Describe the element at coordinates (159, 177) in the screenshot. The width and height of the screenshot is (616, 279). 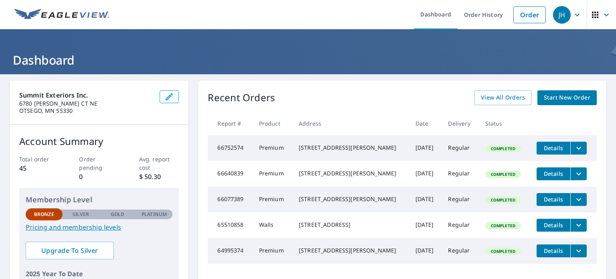
I see `p: $ 50.30` at that location.